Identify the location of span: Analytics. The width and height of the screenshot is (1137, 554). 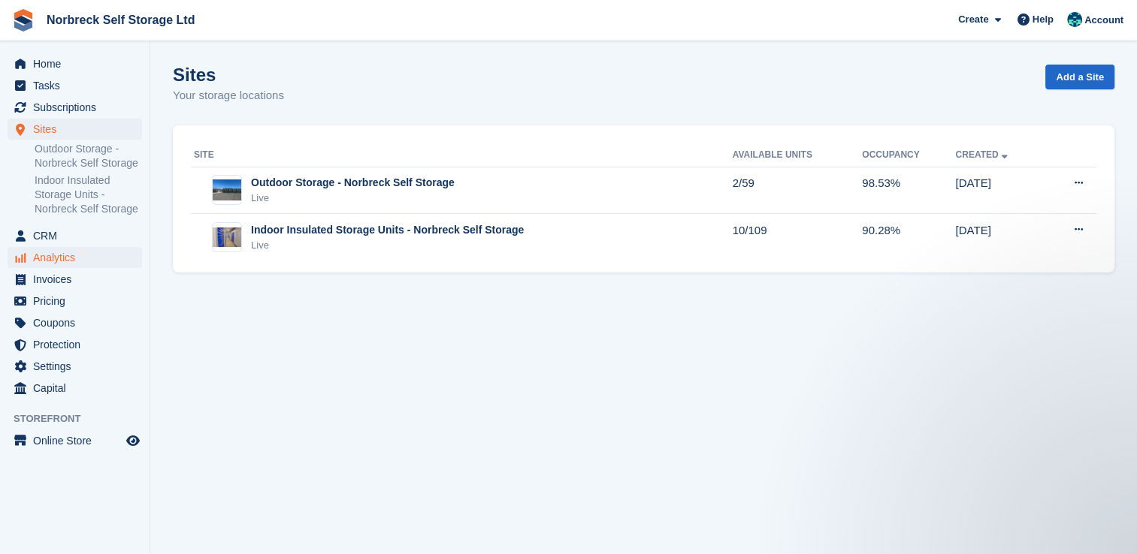
(78, 258).